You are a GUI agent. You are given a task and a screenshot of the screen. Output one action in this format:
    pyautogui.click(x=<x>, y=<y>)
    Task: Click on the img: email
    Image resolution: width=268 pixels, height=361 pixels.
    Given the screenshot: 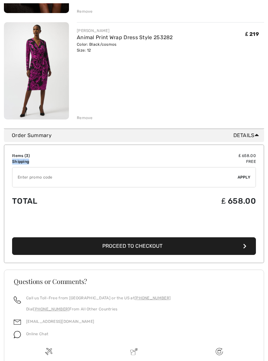 What is the action you would take?
    pyautogui.click(x=17, y=322)
    